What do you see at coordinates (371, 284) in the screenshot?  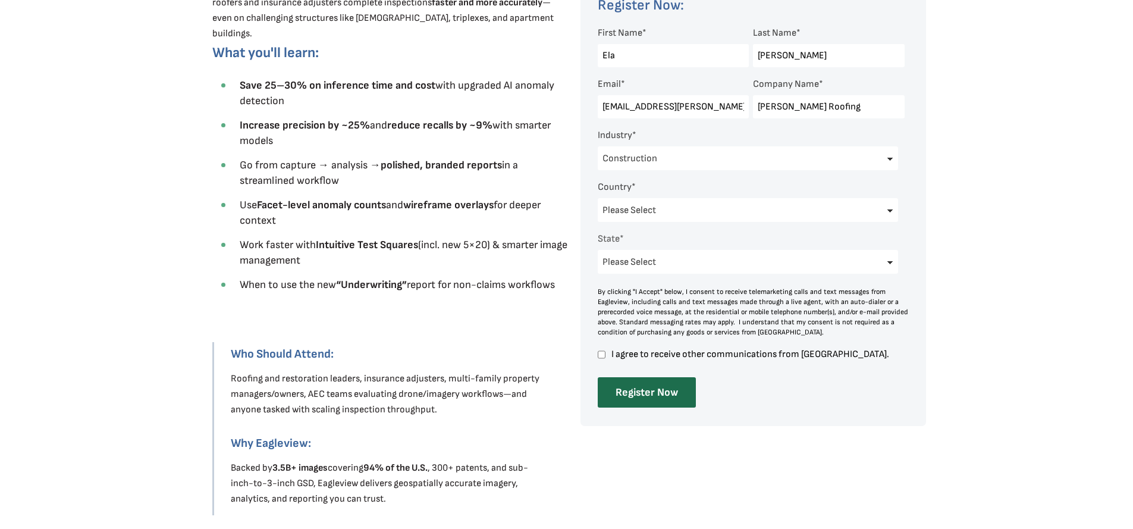 I see `strong: “Underwriting”` at bounding box center [371, 284].